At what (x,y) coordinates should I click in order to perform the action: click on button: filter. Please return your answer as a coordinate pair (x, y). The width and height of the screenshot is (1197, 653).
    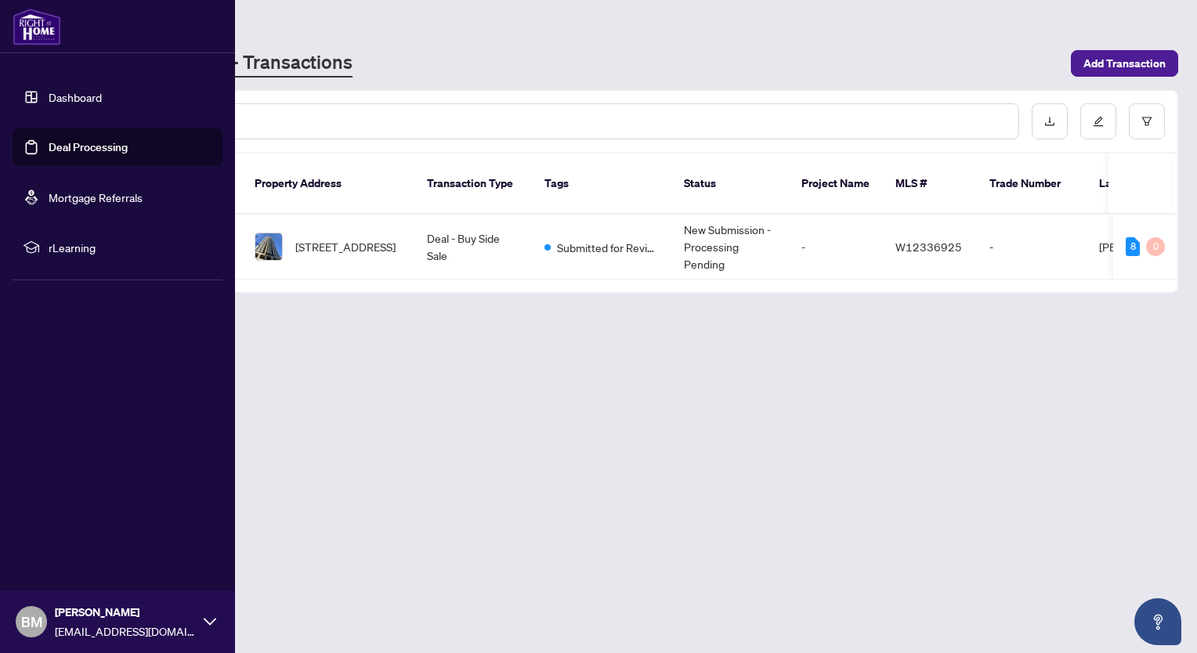
    Looking at the image, I should click on (1147, 121).